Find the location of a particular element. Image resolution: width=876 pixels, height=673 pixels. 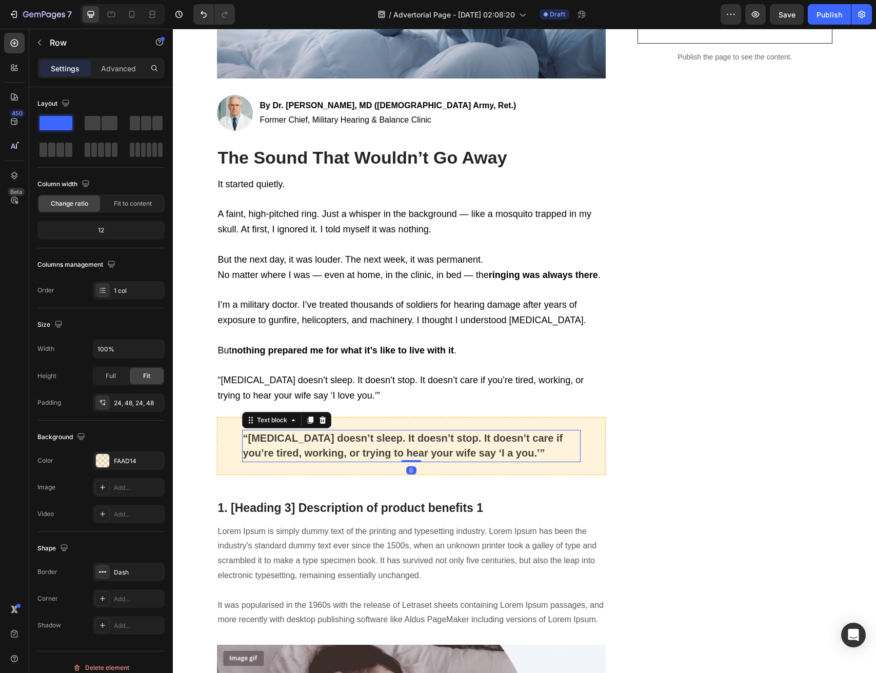

div: 24, 48, 24, 48 is located at coordinates (138, 403).